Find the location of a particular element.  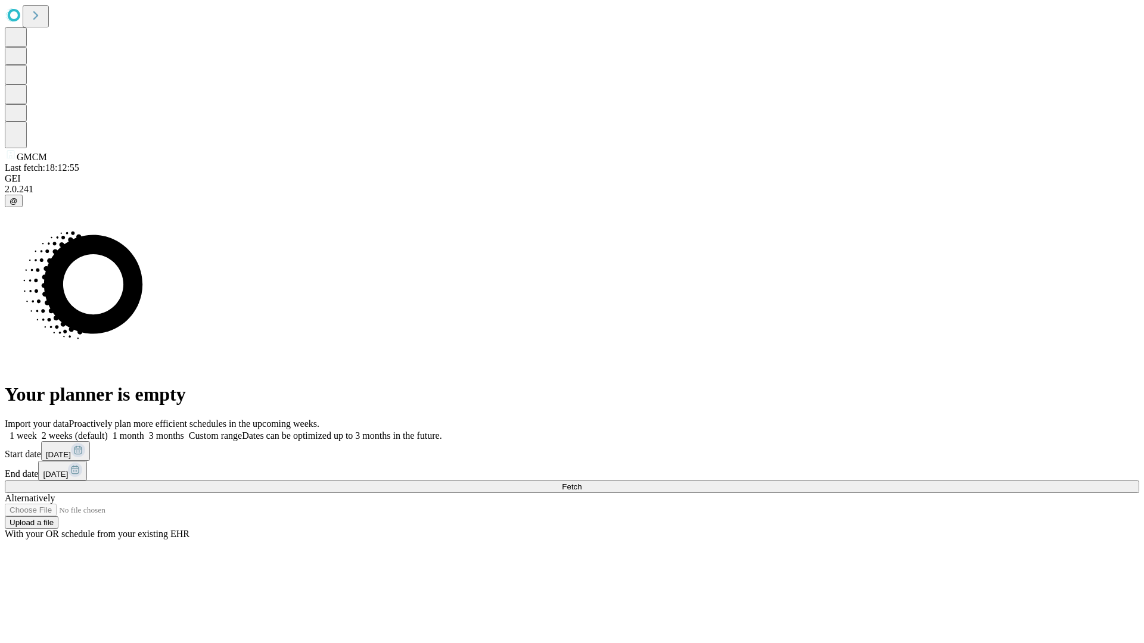

span: Proactively plan more efficient schedules in the upcoming weeks. is located at coordinates (194, 424).